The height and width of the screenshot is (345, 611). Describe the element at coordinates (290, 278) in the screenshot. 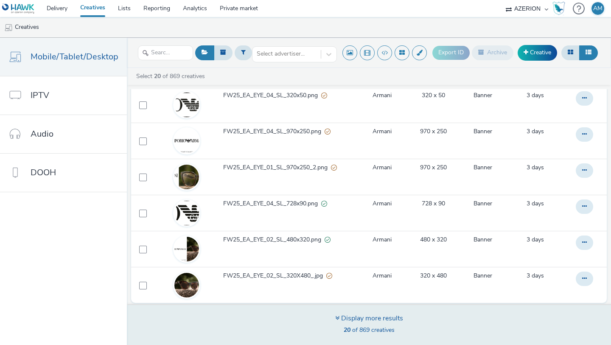

I see `a: FW25_EA_EYE_02_SL_320X480_.jpgPartially valid` at that location.